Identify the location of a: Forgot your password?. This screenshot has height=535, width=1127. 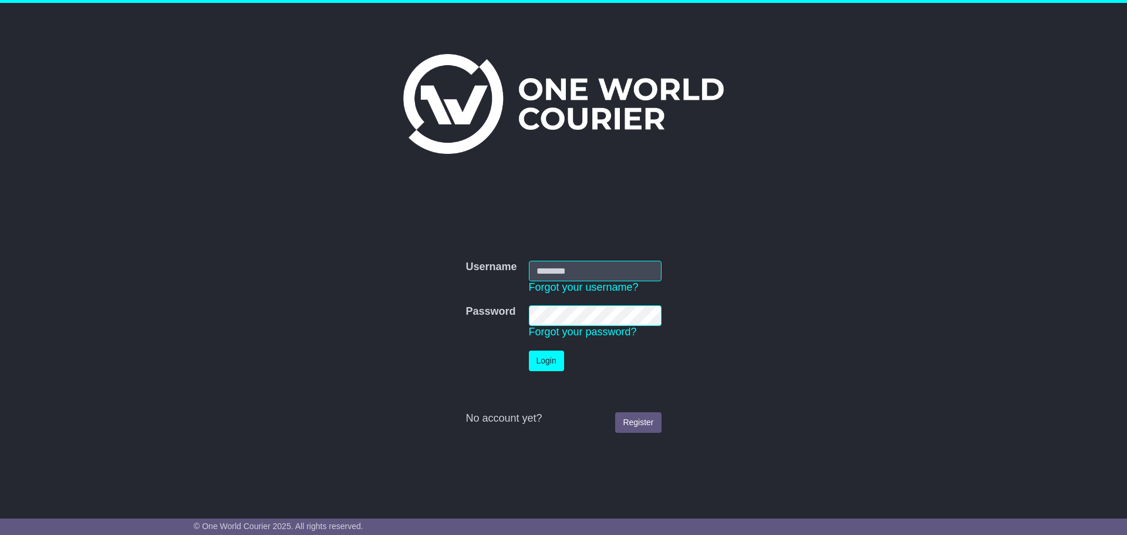
(583, 332).